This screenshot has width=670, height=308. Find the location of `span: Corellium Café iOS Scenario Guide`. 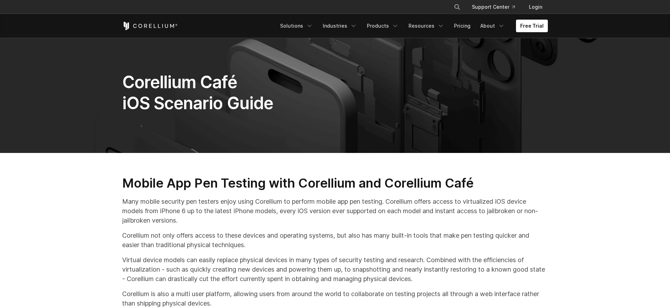

span: Corellium Café iOS Scenario Guide is located at coordinates (197, 92).